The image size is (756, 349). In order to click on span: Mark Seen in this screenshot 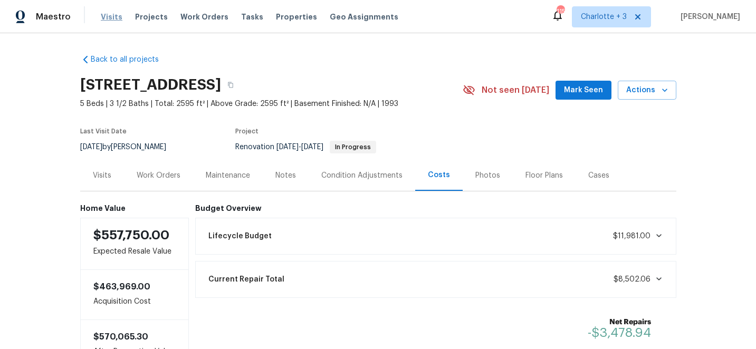, I will do `click(583, 90)`.